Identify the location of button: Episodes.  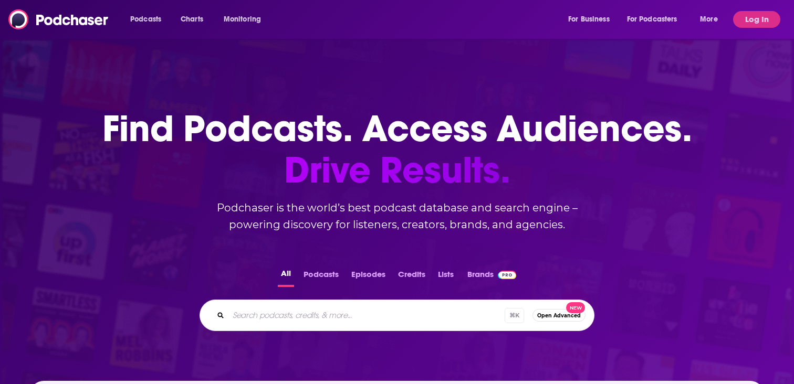
(368, 277).